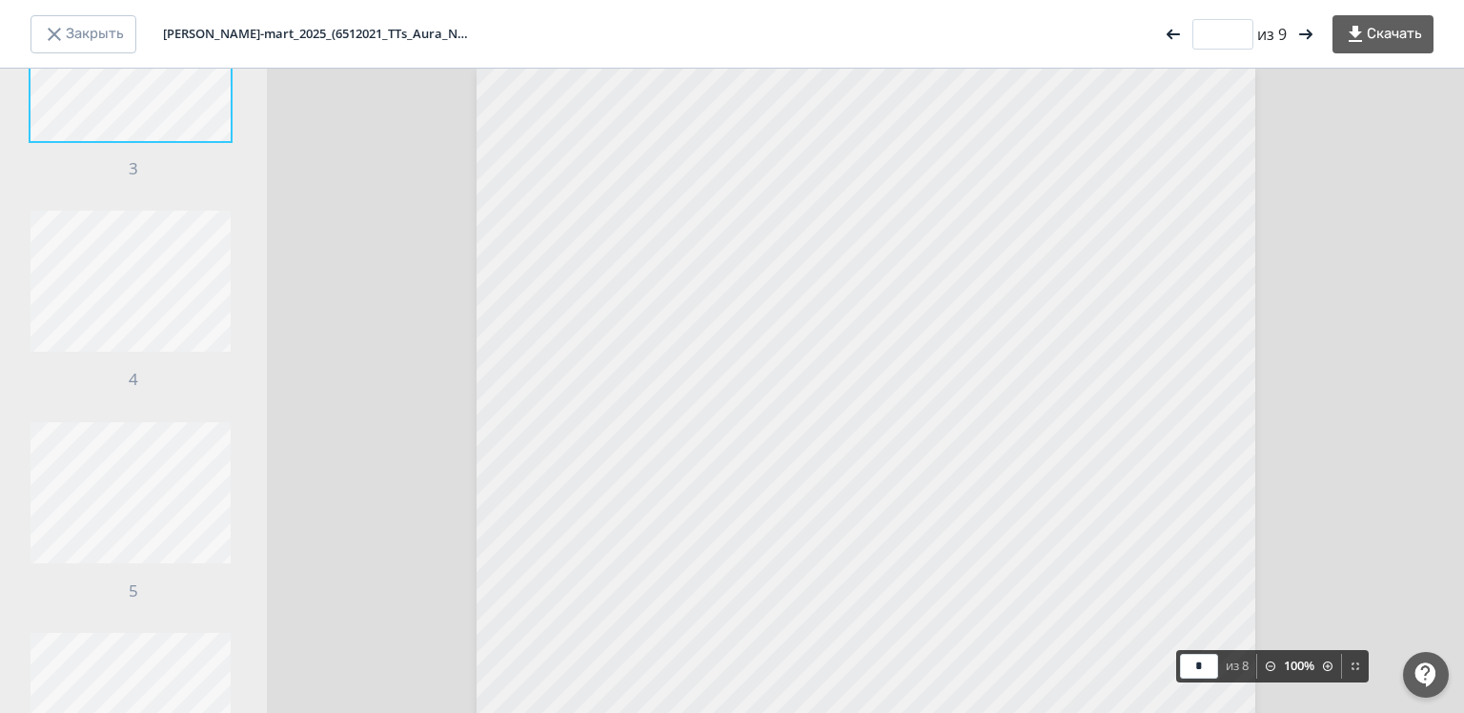  What do you see at coordinates (1237, 666) in the screenshot?
I see `div: из 8` at bounding box center [1237, 666].